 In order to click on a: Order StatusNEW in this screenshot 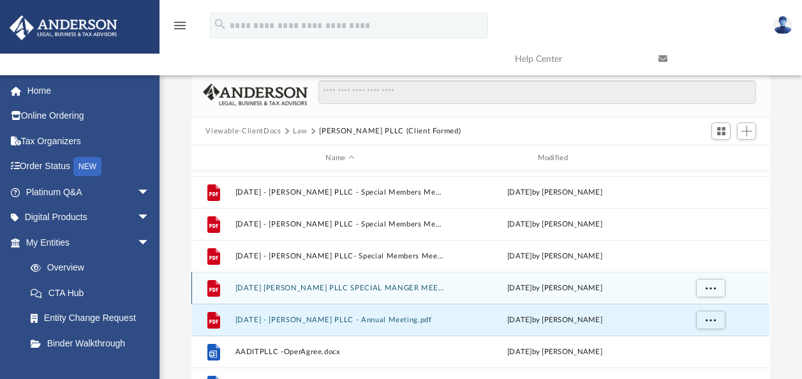, I will do `click(89, 167)`.